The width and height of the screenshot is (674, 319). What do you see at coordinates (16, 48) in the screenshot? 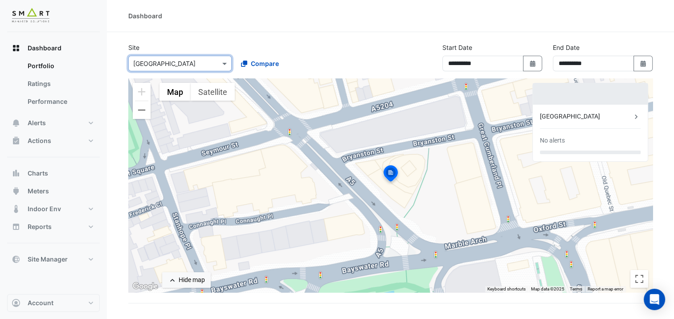
I see `app-icon: Dashboard` at bounding box center [16, 48].